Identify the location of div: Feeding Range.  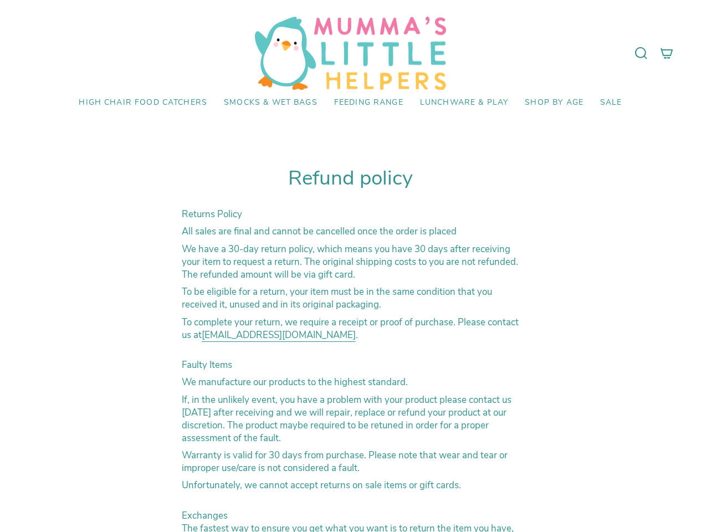
(368, 102).